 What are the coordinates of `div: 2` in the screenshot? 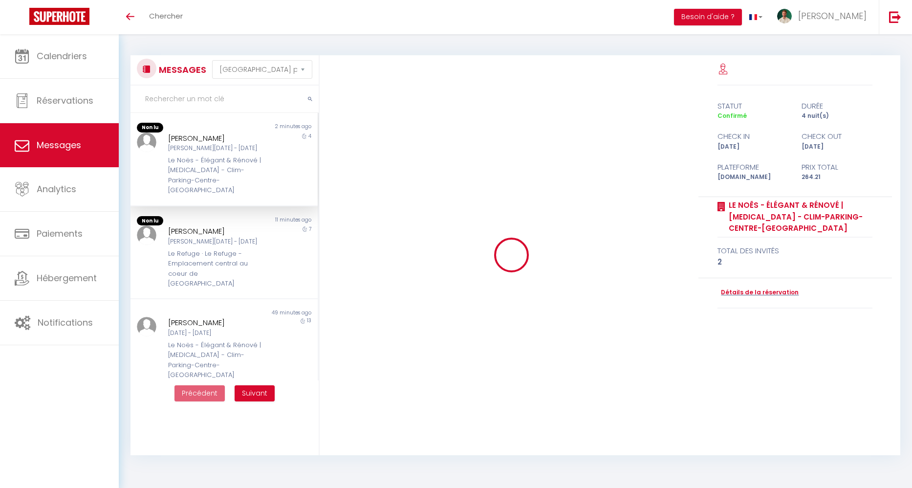 It's located at (795, 262).